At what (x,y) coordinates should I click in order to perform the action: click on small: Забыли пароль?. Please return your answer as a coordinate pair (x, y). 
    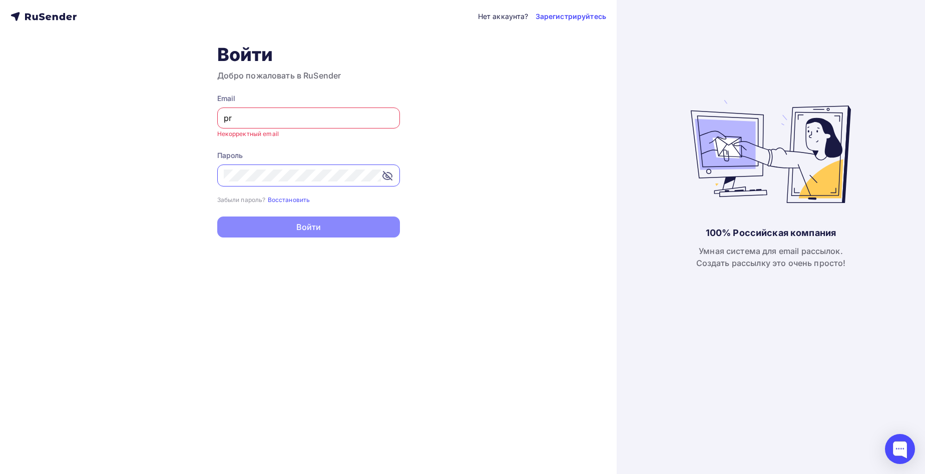
    Looking at the image, I should click on (241, 200).